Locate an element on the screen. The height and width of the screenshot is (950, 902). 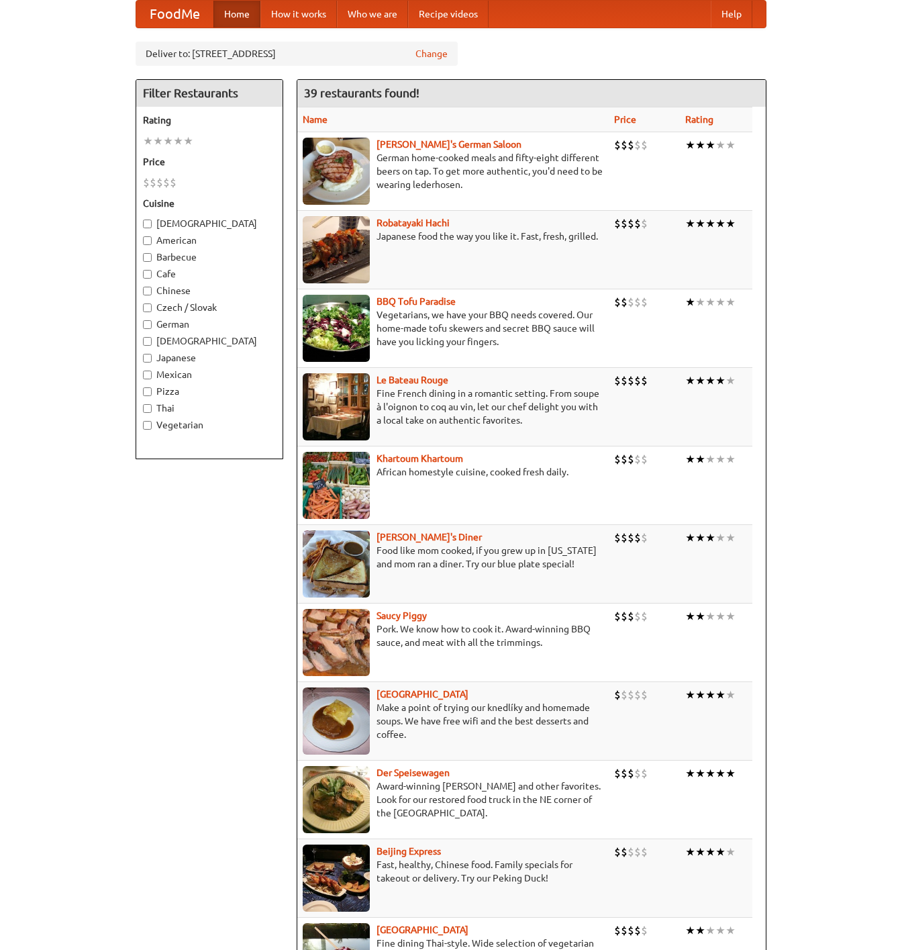
img: czechpoint.jpg is located at coordinates (336, 721).